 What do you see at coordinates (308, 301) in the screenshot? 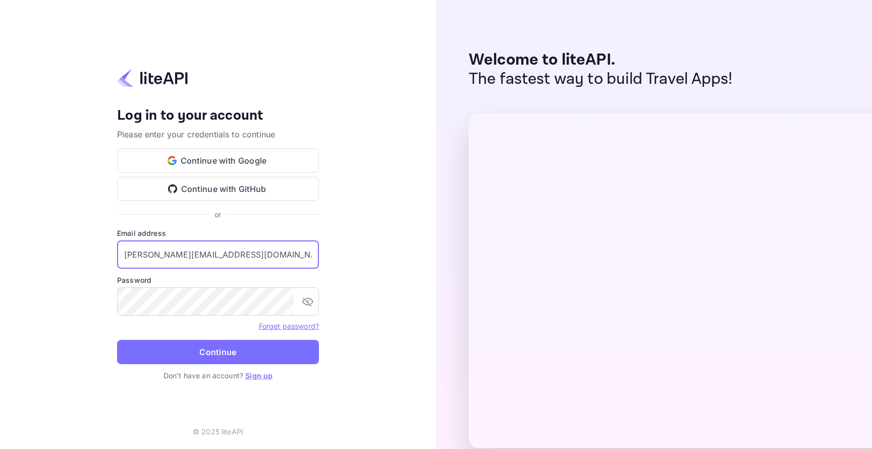
I see `button: toggle password visibility` at bounding box center [308, 301].